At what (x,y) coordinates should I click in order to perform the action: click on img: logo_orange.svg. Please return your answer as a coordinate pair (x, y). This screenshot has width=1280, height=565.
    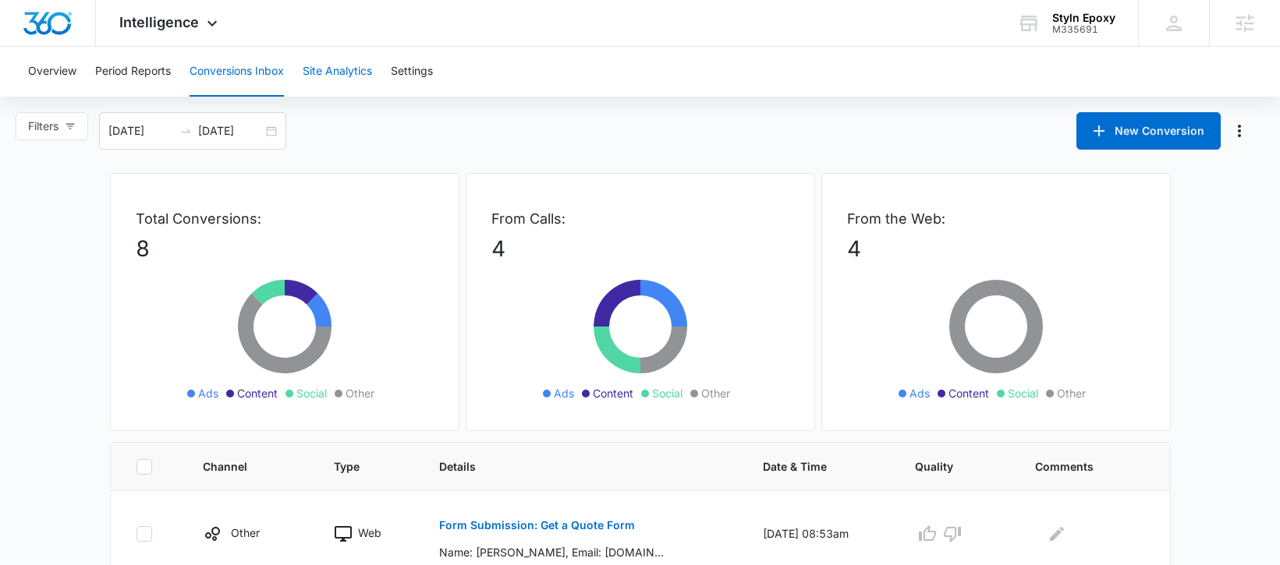
    Looking at the image, I should click on (31, 31).